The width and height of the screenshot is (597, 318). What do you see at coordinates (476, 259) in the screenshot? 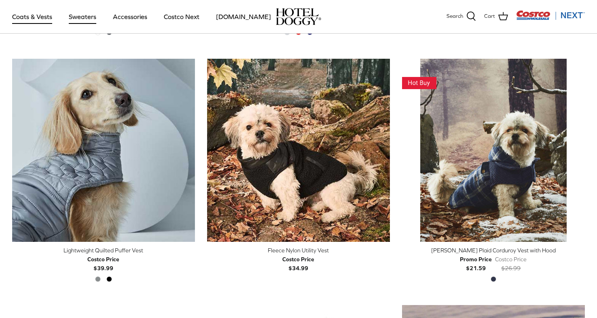
I see `div: Promo Price` at bounding box center [476, 259].